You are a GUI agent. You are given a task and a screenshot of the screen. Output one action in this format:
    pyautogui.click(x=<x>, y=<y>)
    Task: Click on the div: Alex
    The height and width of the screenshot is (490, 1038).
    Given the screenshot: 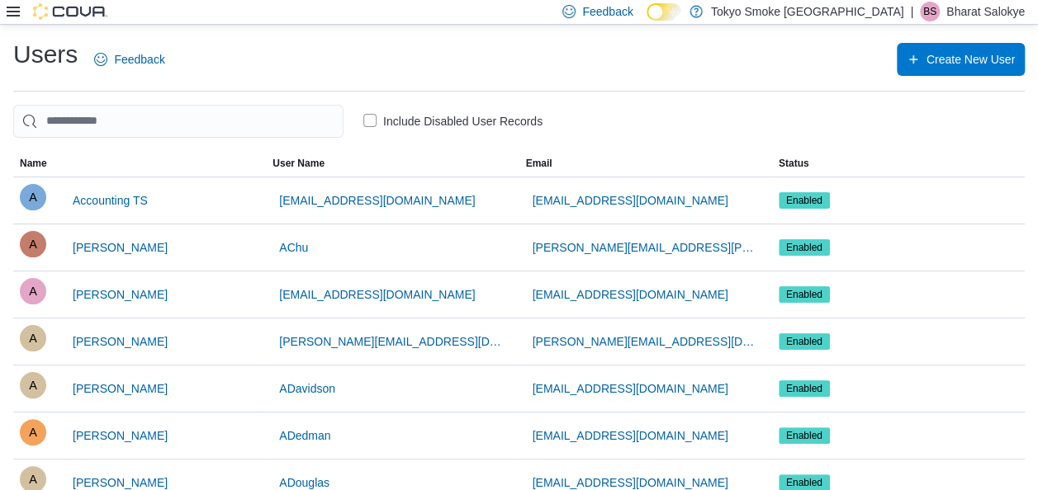 What is the action you would take?
    pyautogui.click(x=33, y=291)
    